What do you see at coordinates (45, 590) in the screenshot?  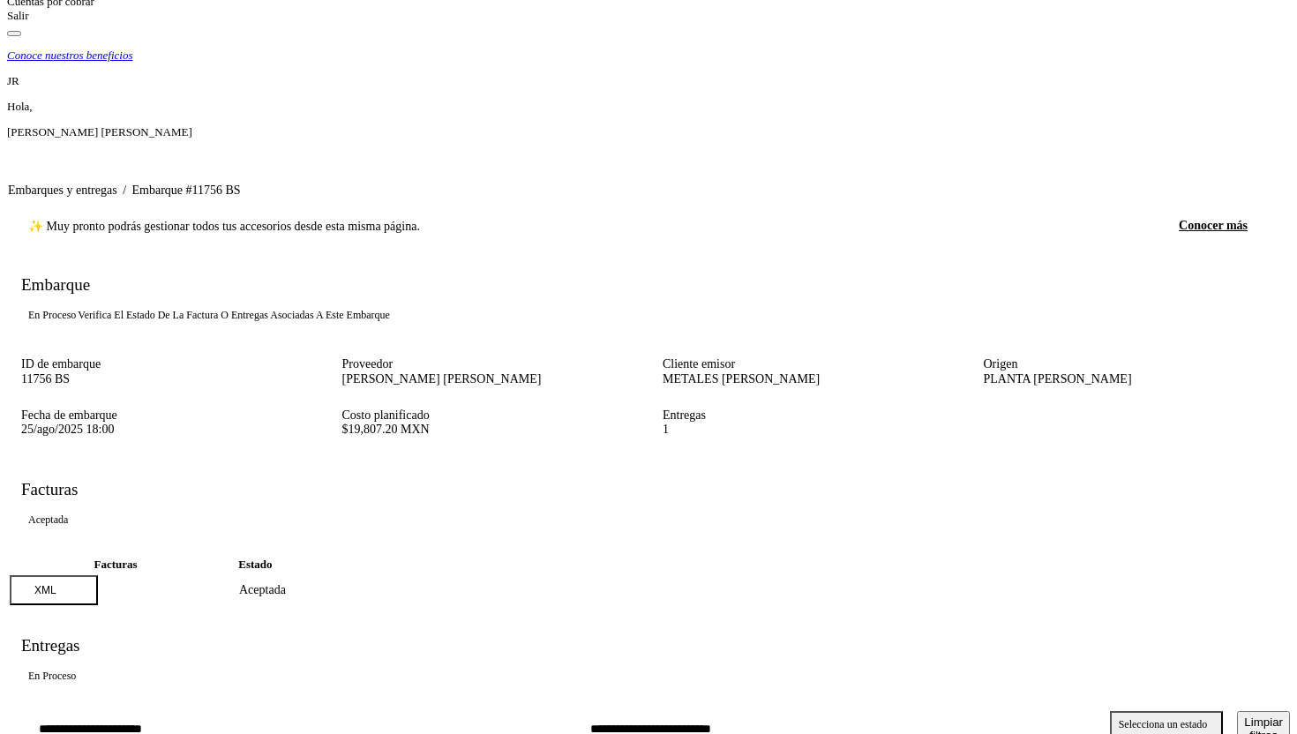 I see `p: XML` at bounding box center [45, 590].